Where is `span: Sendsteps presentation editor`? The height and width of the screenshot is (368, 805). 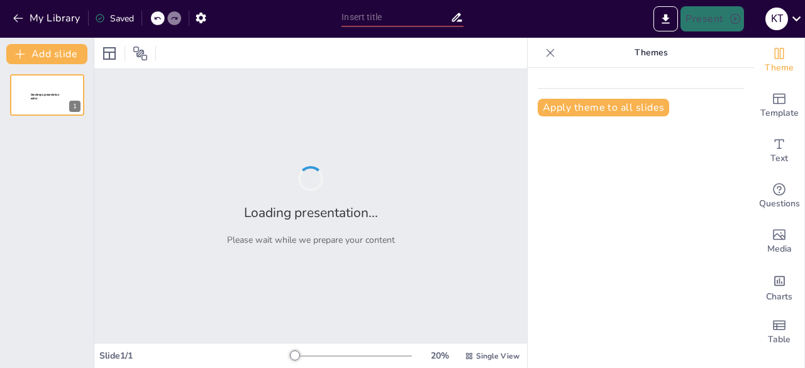 span: Sendsteps presentation editor is located at coordinates (45, 96).